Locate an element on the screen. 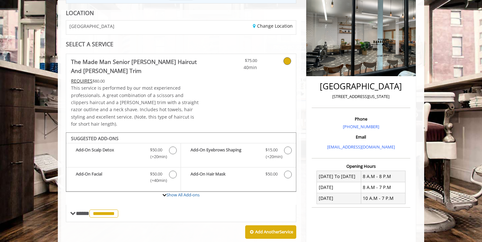 This screenshot has width=482, height=242. a: $75.00 is located at coordinates (238, 62).